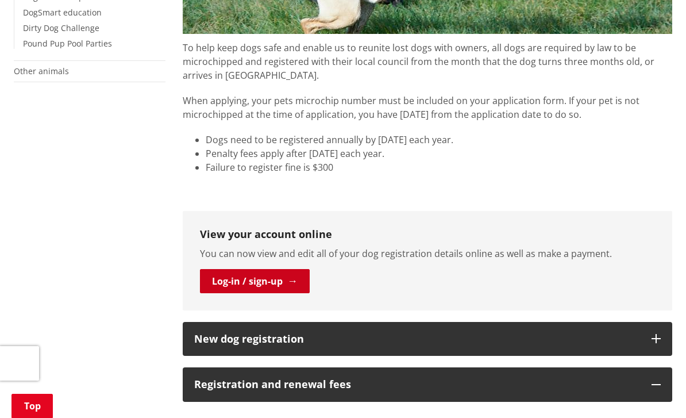 This screenshot has width=686, height=418. I want to click on a: Top, so click(32, 406).